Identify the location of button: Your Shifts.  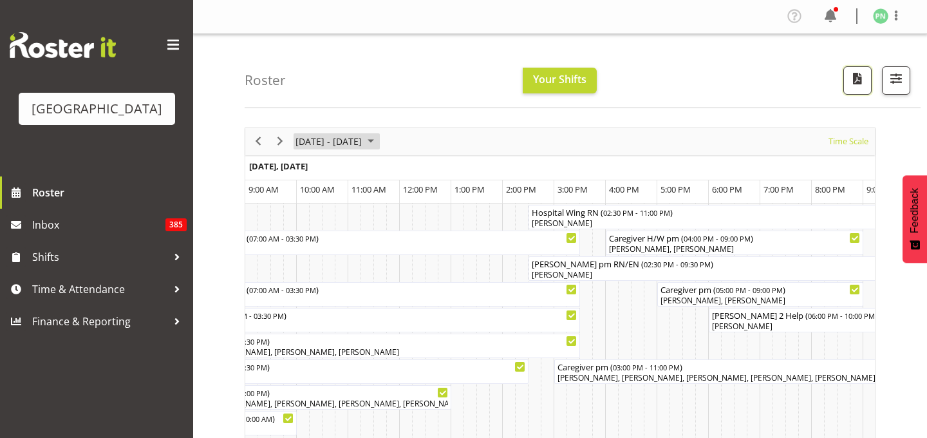
(559, 80).